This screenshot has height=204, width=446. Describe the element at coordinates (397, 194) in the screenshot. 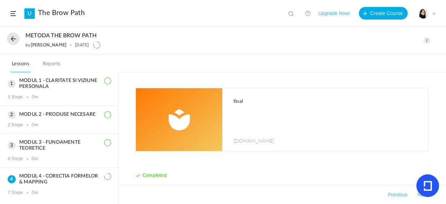

I see `button: Previous` at that location.